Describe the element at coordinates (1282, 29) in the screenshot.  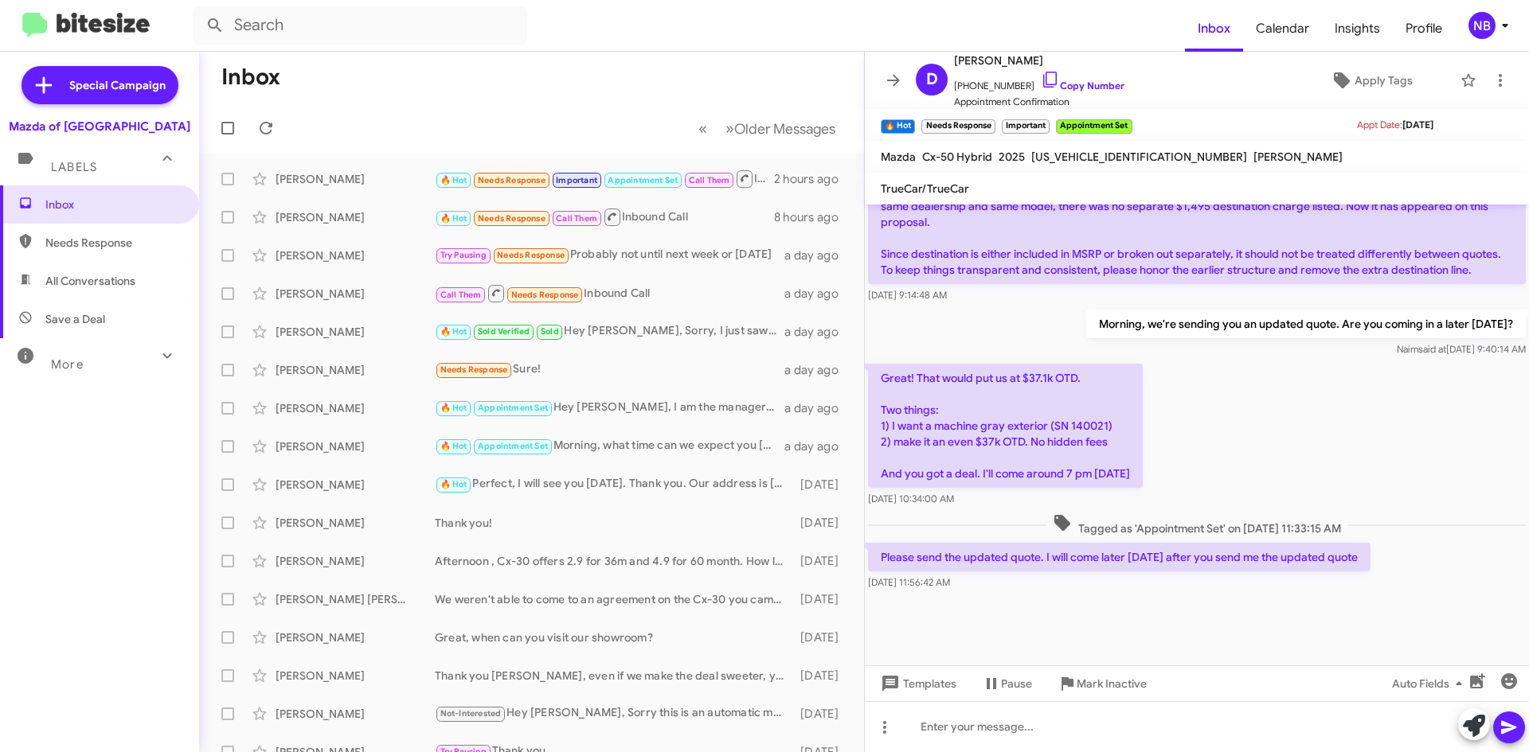
I see `a: Calendar` at that location.